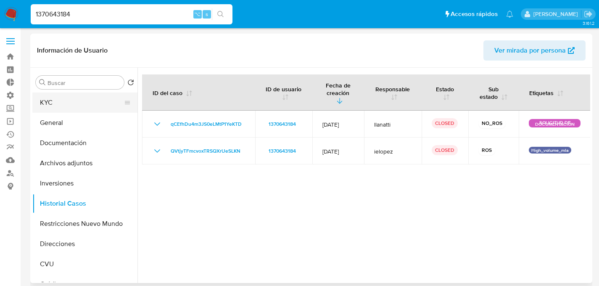 The width and height of the screenshot is (599, 286). What do you see at coordinates (85, 163) in the screenshot?
I see `button: Archivos adjuntos` at bounding box center [85, 163].